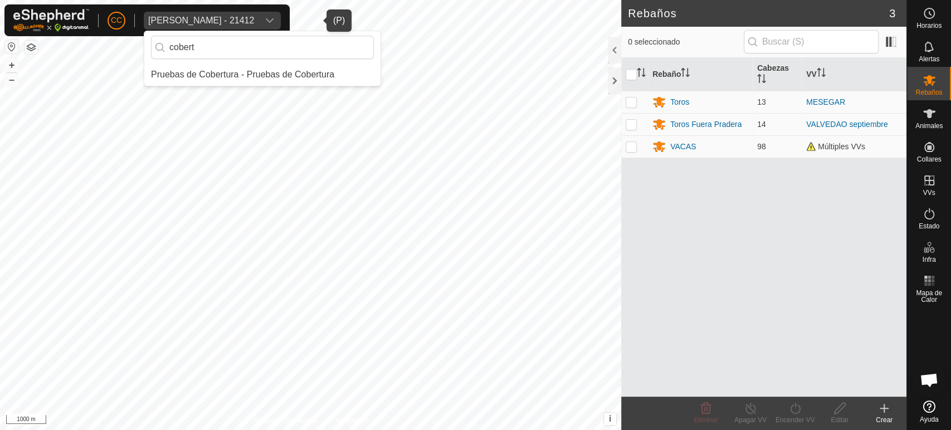 This screenshot has height=430, width=951. I want to click on span: Ayuda, so click(929, 419).